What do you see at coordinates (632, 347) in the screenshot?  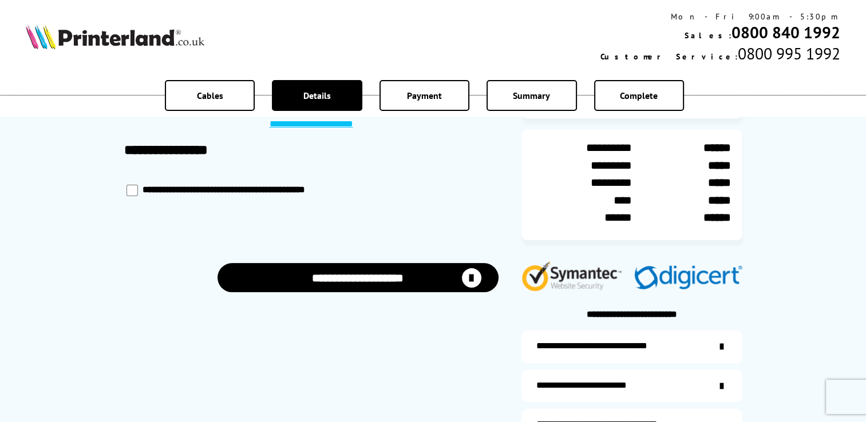 I see `a: additional-ink` at bounding box center [632, 347].